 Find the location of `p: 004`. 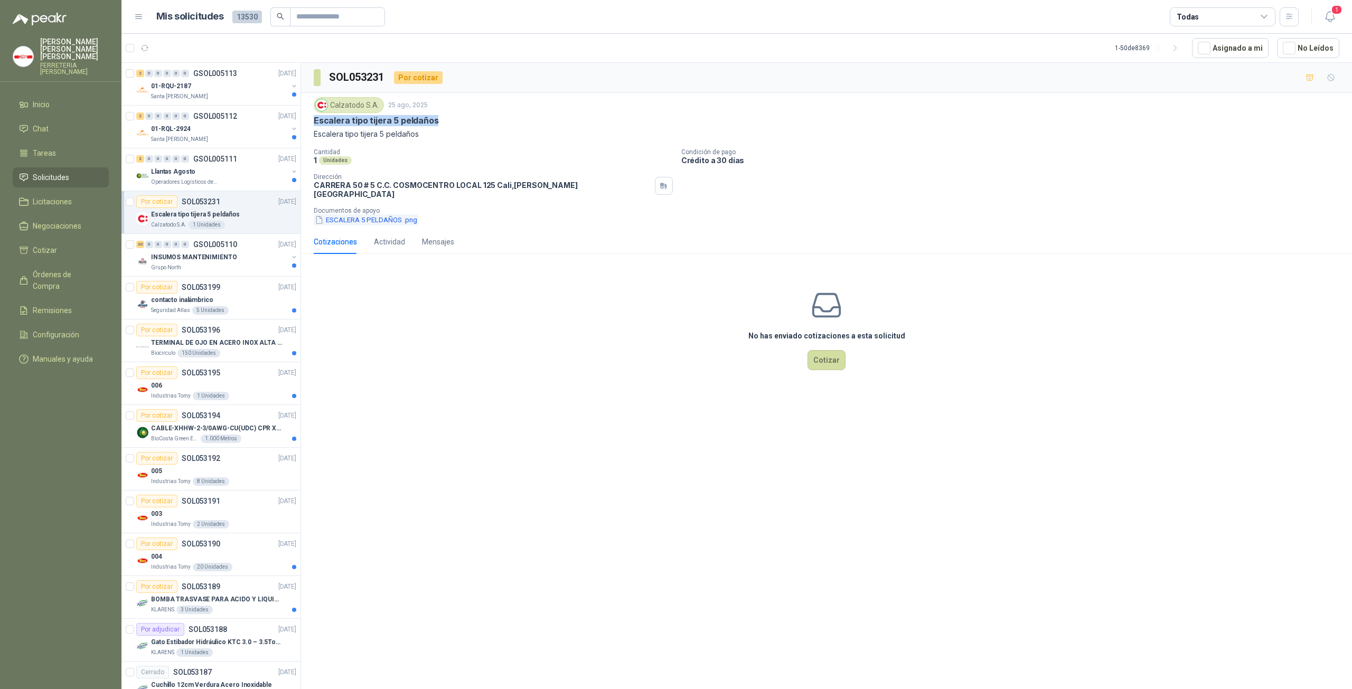

p: 004 is located at coordinates (156, 557).